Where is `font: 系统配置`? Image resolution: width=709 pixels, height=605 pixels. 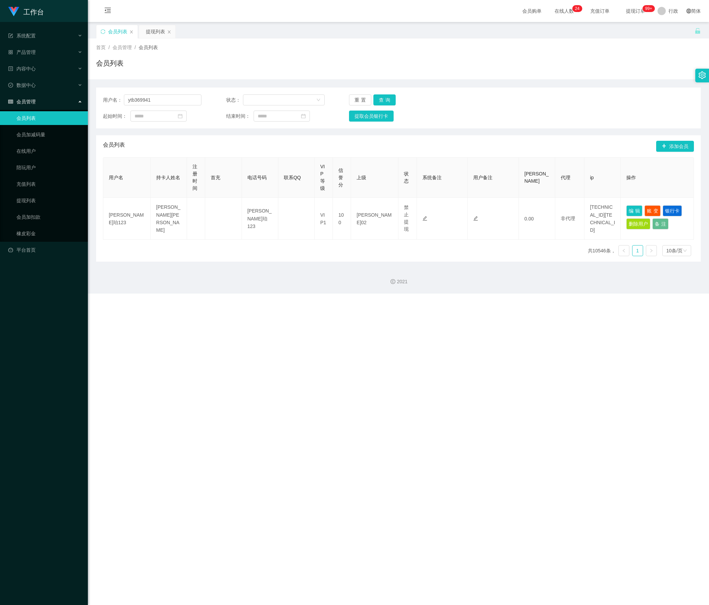
font: 系统配置 is located at coordinates (26, 36).